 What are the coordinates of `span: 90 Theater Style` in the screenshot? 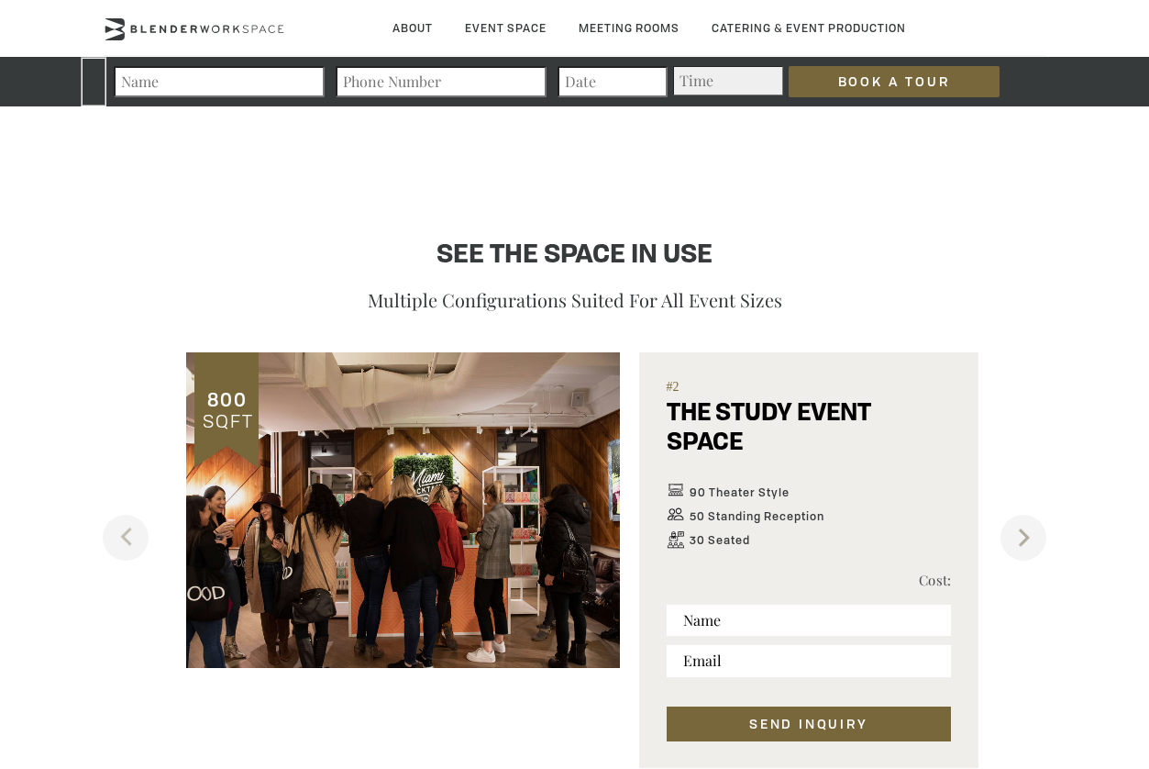 It's located at (739, 493).